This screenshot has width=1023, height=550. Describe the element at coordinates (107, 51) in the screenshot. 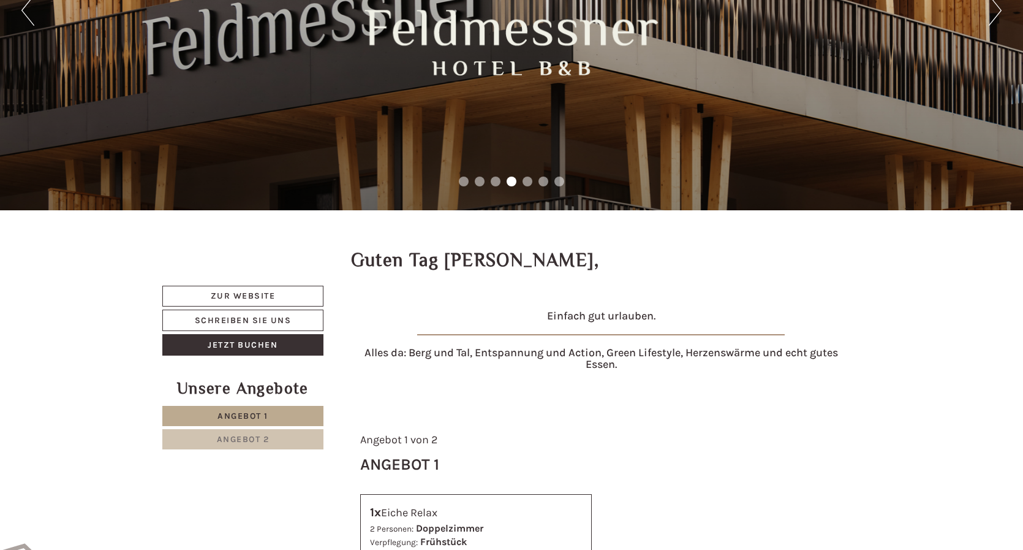

I see `div: Guten Tag, wie können wir Ihnen helfen?` at that location.